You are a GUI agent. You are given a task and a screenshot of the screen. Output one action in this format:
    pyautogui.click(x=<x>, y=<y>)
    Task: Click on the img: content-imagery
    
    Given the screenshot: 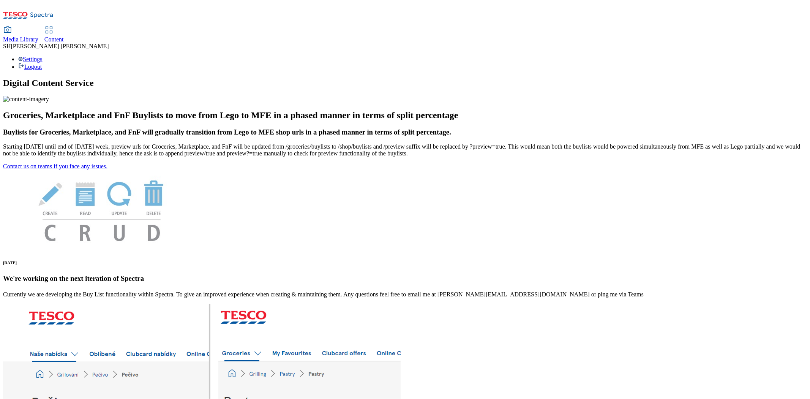 What is the action you would take?
    pyautogui.click(x=26, y=99)
    